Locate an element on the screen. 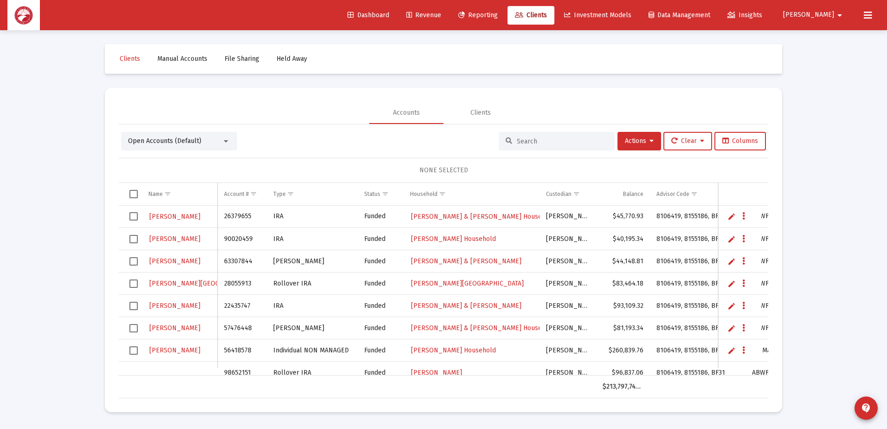 Image resolution: width=887 pixels, height=429 pixels. span: File Sharing is located at coordinates (242, 58).